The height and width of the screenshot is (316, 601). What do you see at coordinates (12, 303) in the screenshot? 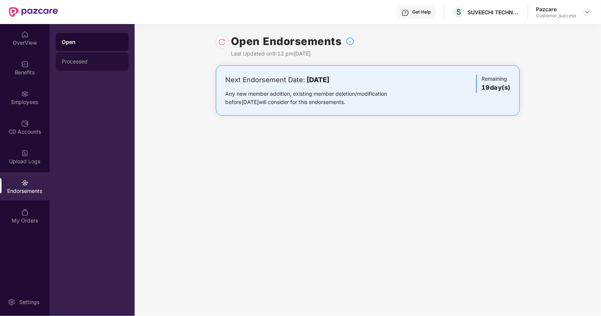
I see `img: svg+xml;base64,PHN2ZyBpZD0iU2V0dGluZy0yMHgyMCIgeG1sbnM9Imh0dHA6Ly93d3cudzMub3JnLzIwMDAvc3ZnIiB3aW...` at bounding box center [12, 303].